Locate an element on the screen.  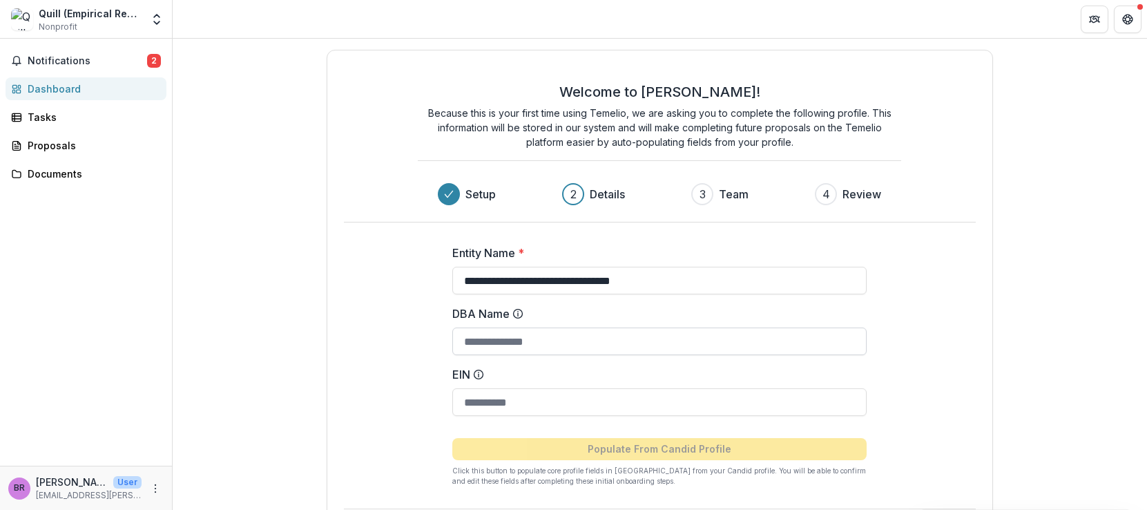
a: Documents is located at coordinates (86, 173).